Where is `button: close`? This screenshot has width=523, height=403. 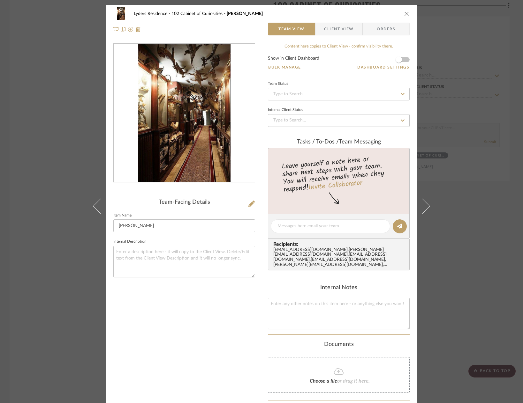 button: close is located at coordinates (407, 14).